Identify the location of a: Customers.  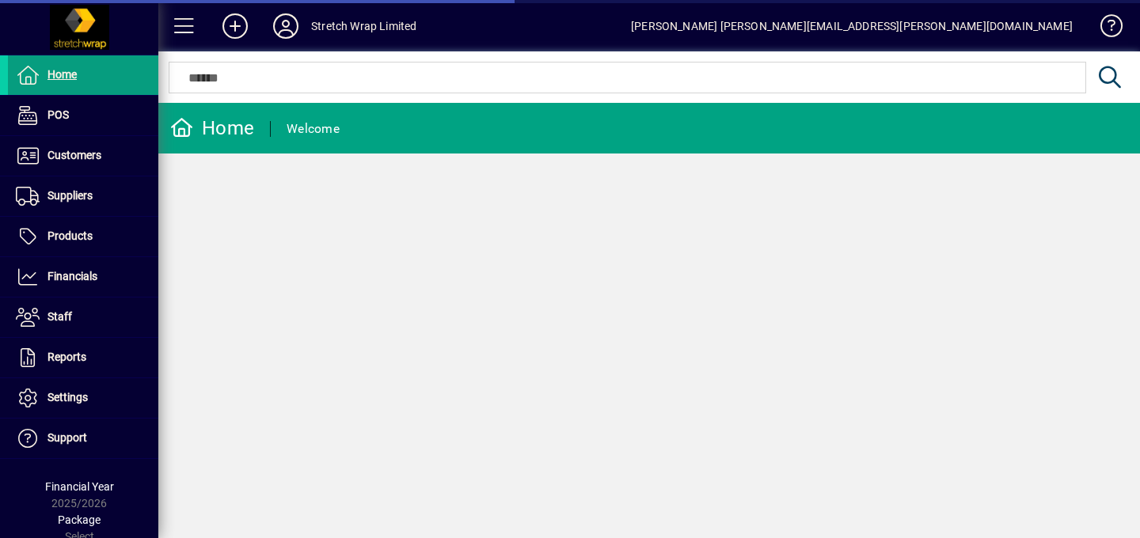
(83, 156).